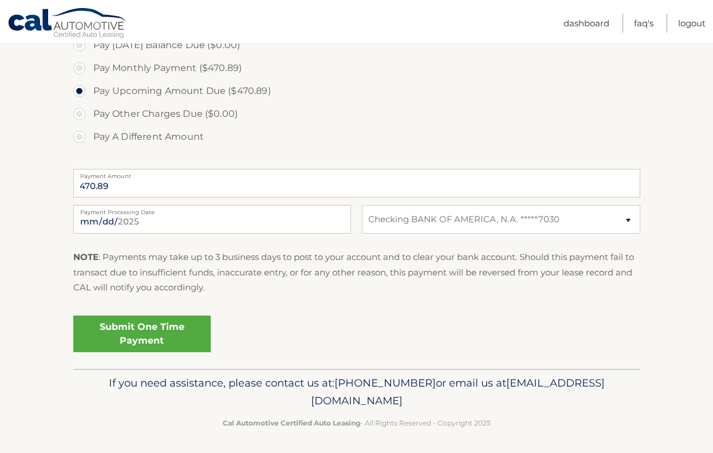  Describe the element at coordinates (212, 219) in the screenshot. I see `input: Payment Date` at that location.